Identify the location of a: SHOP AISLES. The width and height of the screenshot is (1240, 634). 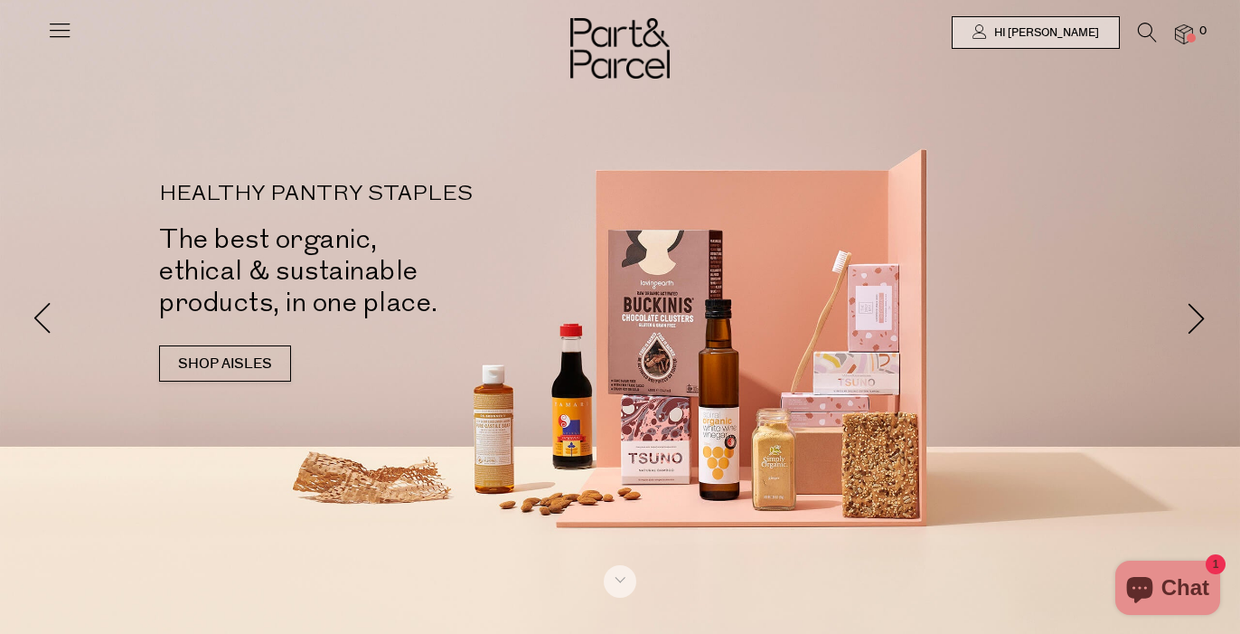
(225, 363).